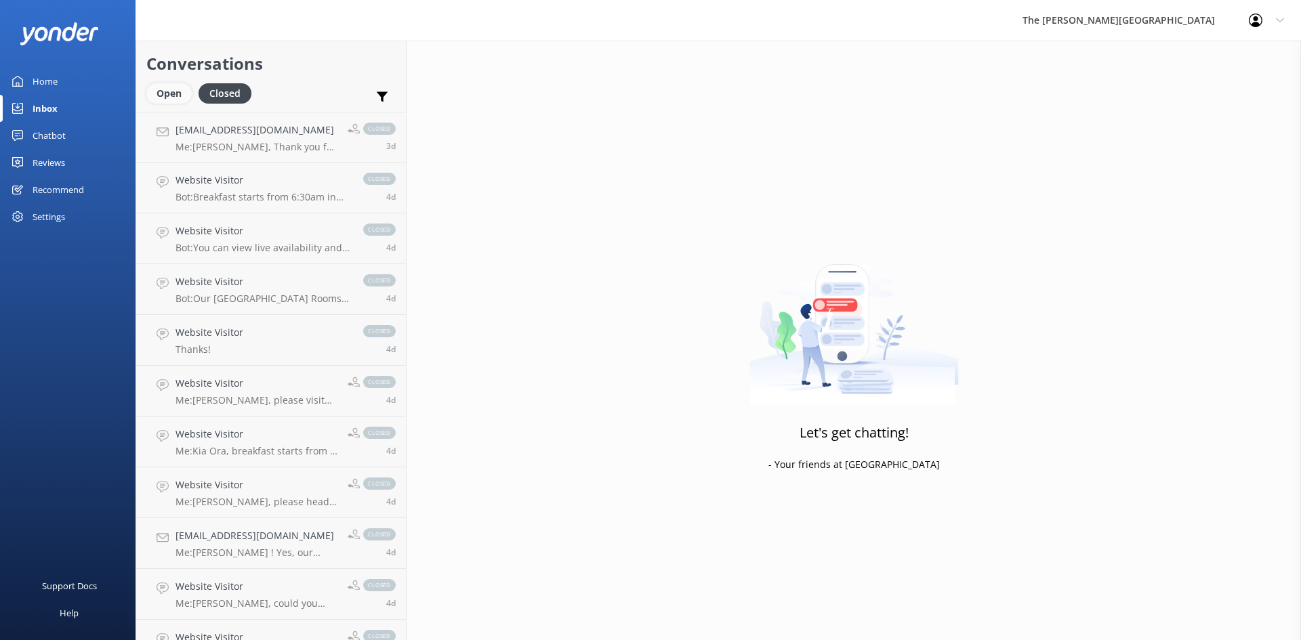 Image resolution: width=1301 pixels, height=640 pixels. I want to click on span: 12:25am 14-Aug-2025 (UTC +12:00) Pacific/Auckland, so click(391, 349).